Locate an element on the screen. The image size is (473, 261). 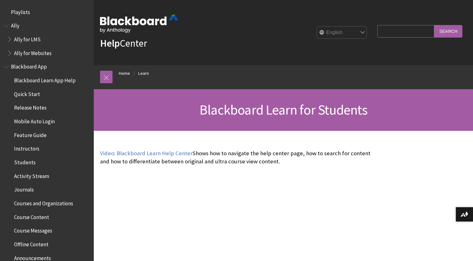
span: Playlists is located at coordinates (20, 11).